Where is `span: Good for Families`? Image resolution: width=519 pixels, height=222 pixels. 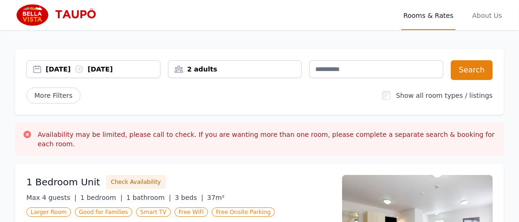
span: Good for Families is located at coordinates (103, 212).